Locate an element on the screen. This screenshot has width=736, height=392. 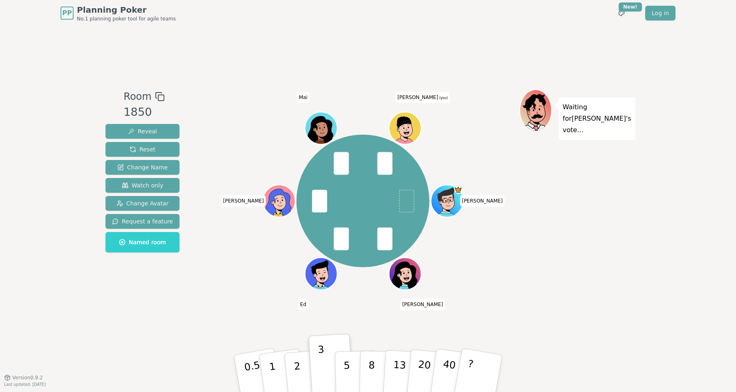
button: Named room is located at coordinates (142, 242).